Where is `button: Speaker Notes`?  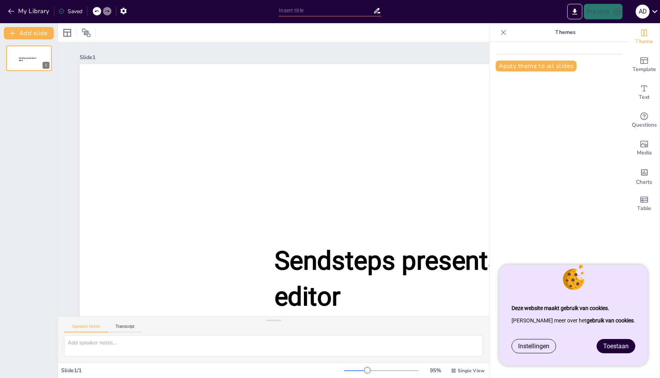 button: Speaker Notes is located at coordinates (86, 328).